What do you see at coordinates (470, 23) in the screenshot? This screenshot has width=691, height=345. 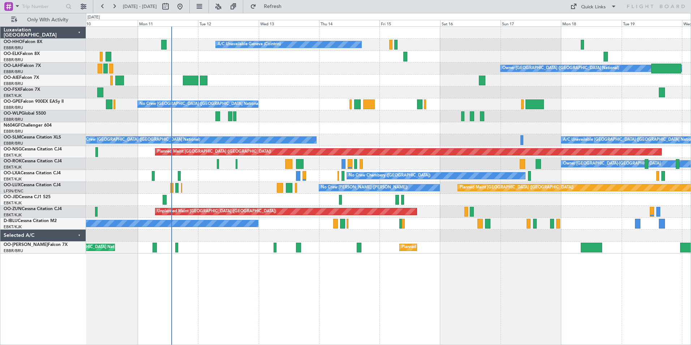 I see `div: Sat 16` at bounding box center [470, 23].